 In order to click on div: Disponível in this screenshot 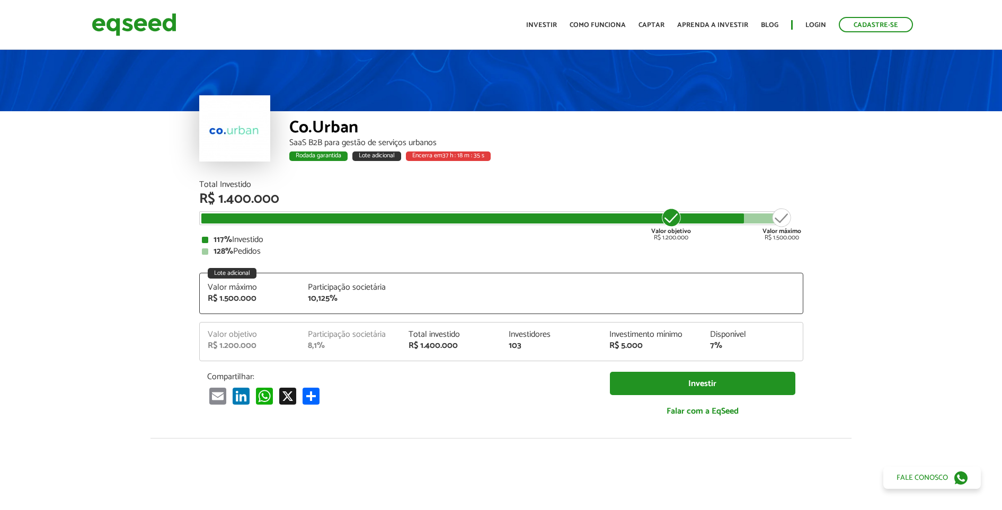, I will do `click(752, 335)`.